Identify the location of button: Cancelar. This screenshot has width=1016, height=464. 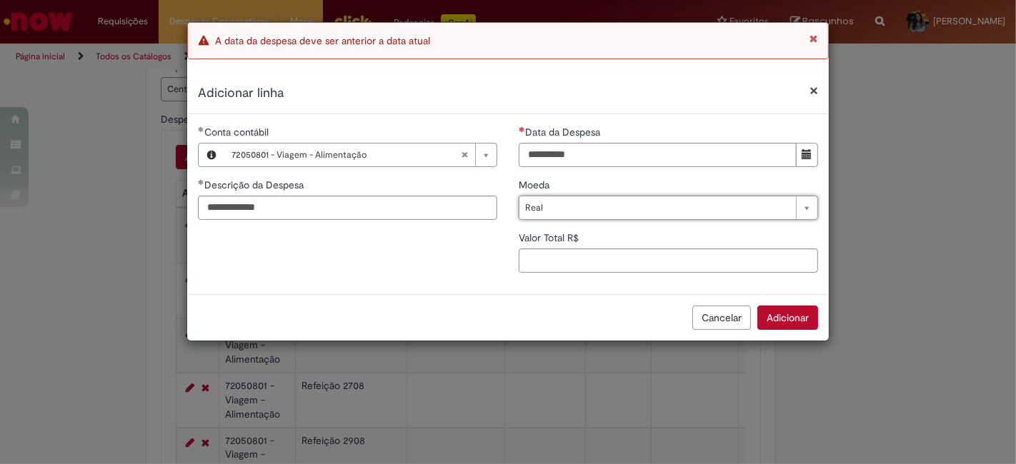
(721, 318).